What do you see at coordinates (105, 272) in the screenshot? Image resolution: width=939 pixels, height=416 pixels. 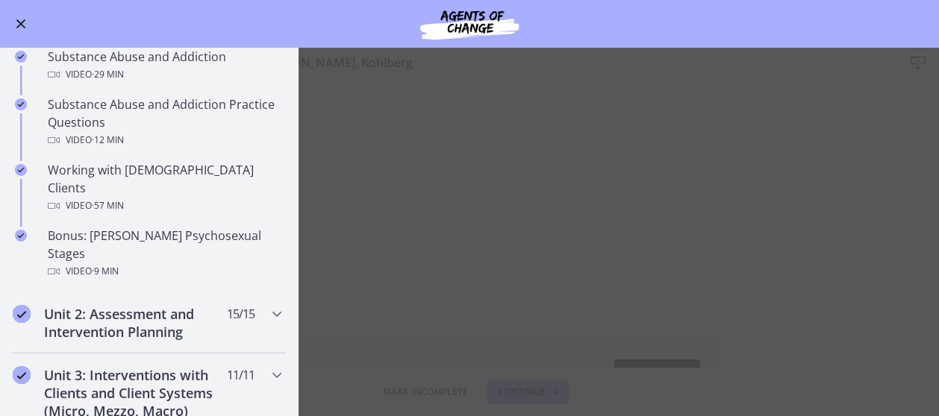 I see `span: · 9 min` at bounding box center [105, 272].